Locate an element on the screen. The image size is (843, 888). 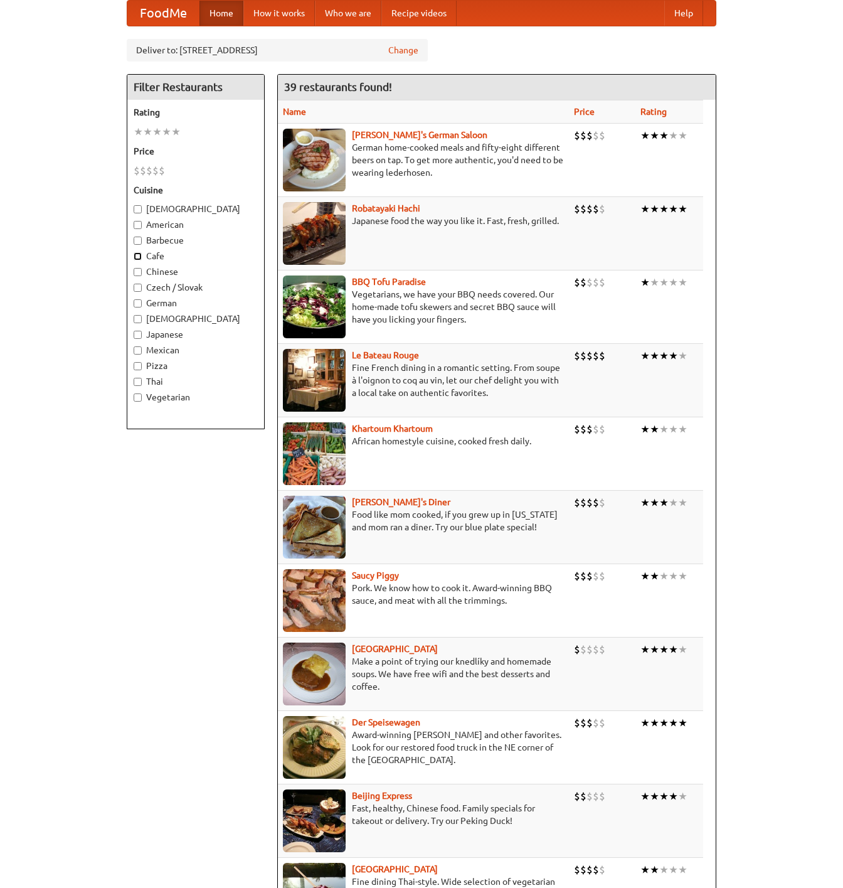
img: tofuparadise.jpg is located at coordinates (314, 307).